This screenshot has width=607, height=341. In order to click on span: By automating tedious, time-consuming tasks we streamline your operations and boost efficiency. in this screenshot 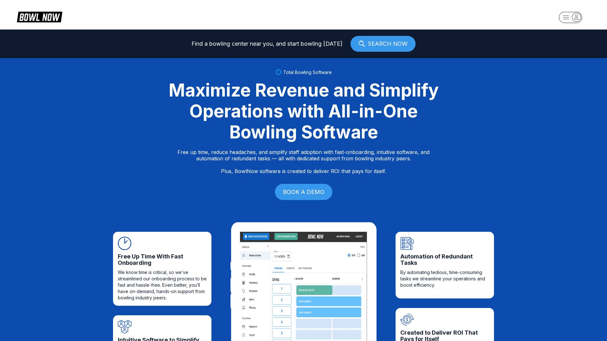, I will do `click(445, 279)`.